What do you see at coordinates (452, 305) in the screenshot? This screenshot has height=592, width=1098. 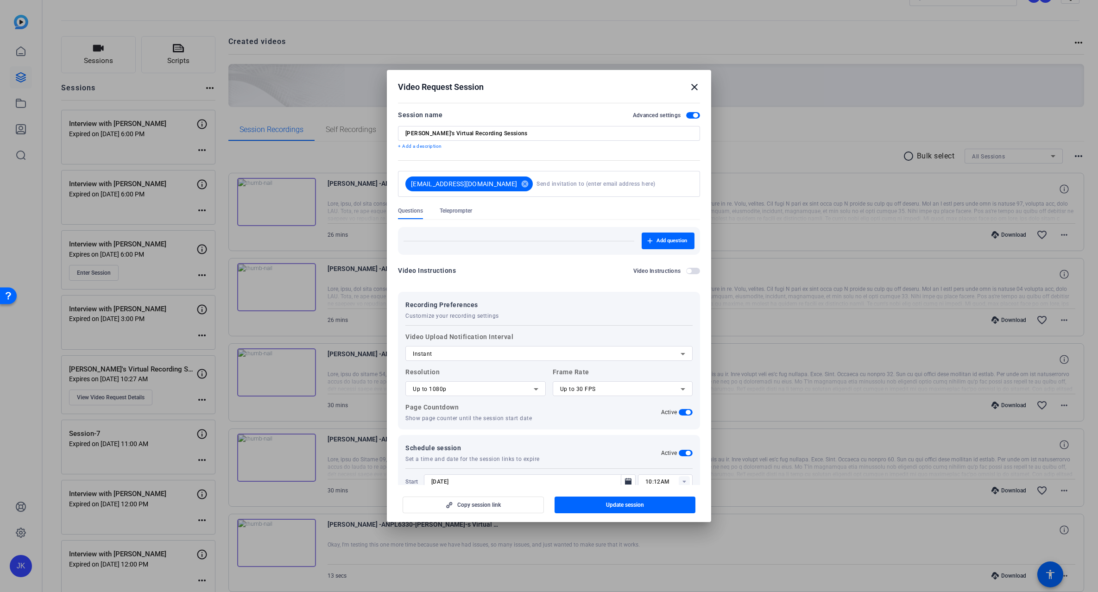 I see `span: Recording Preferences` at bounding box center [452, 305].